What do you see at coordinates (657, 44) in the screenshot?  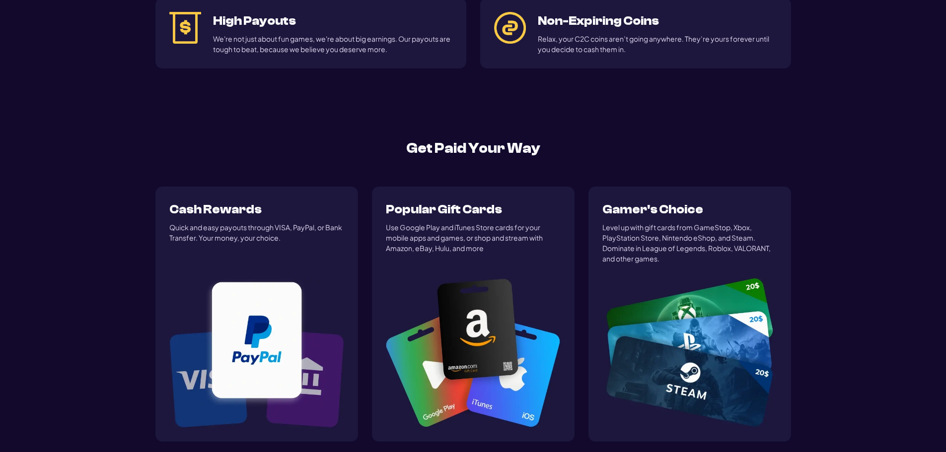 I see `div: Relax, your C2C coins aren’t going anywhere. They’re yours forever until you decide to cash them in.` at bounding box center [657, 44].